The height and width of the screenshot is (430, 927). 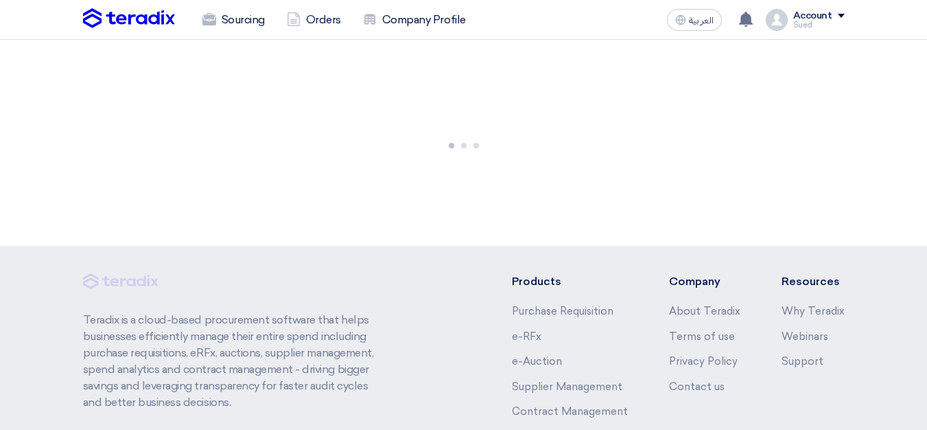 I want to click on img: profile_test.png, so click(x=777, y=20).